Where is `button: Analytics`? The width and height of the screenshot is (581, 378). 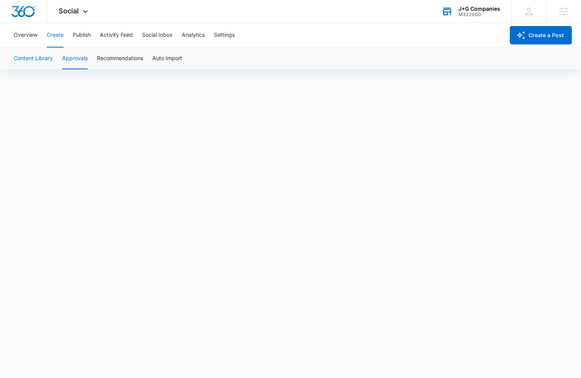 button: Analytics is located at coordinates (193, 35).